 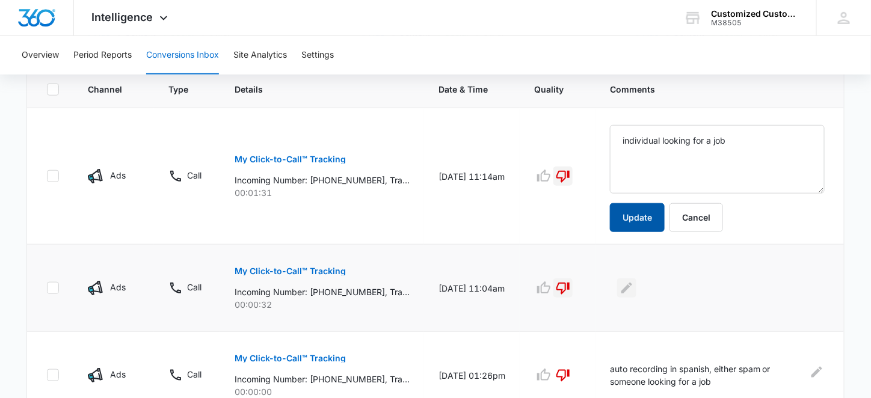 What do you see at coordinates (123, 17) in the screenshot?
I see `span: Intelligence` at bounding box center [123, 17].